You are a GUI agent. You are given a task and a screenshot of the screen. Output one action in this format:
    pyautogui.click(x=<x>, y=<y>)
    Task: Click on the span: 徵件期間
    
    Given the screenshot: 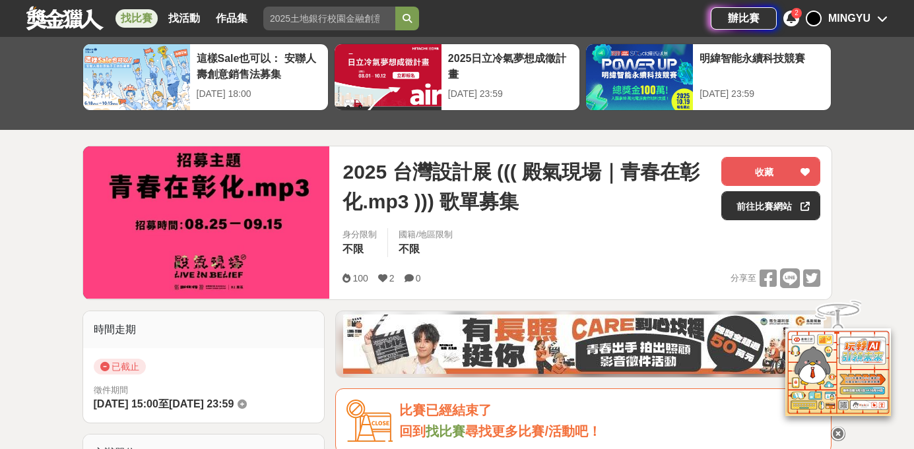 What is the action you would take?
    pyautogui.click(x=111, y=390)
    